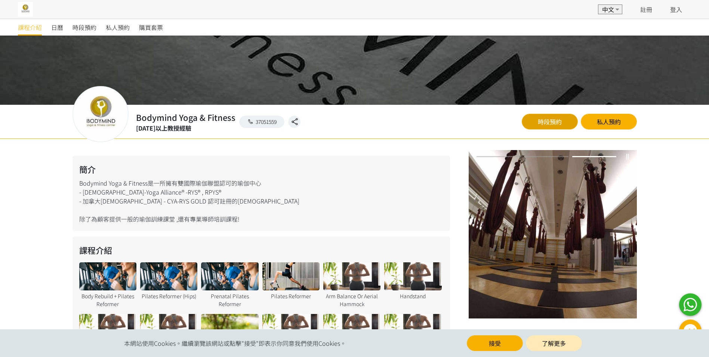 The width and height of the screenshot is (709, 357). I want to click on a: 了解更多, so click(554, 343).